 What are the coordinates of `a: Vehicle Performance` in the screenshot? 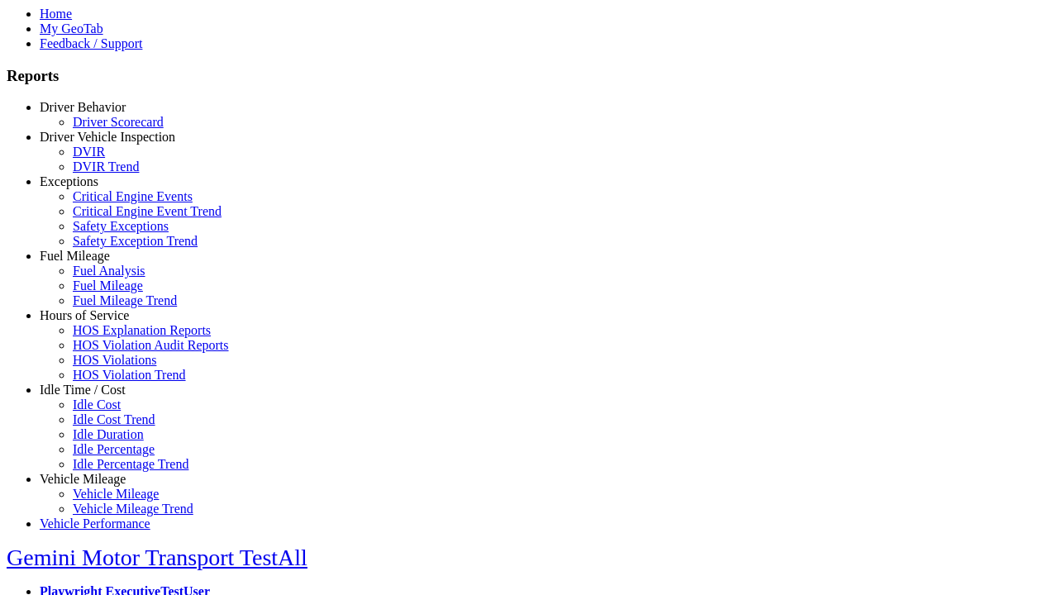 It's located at (95, 523).